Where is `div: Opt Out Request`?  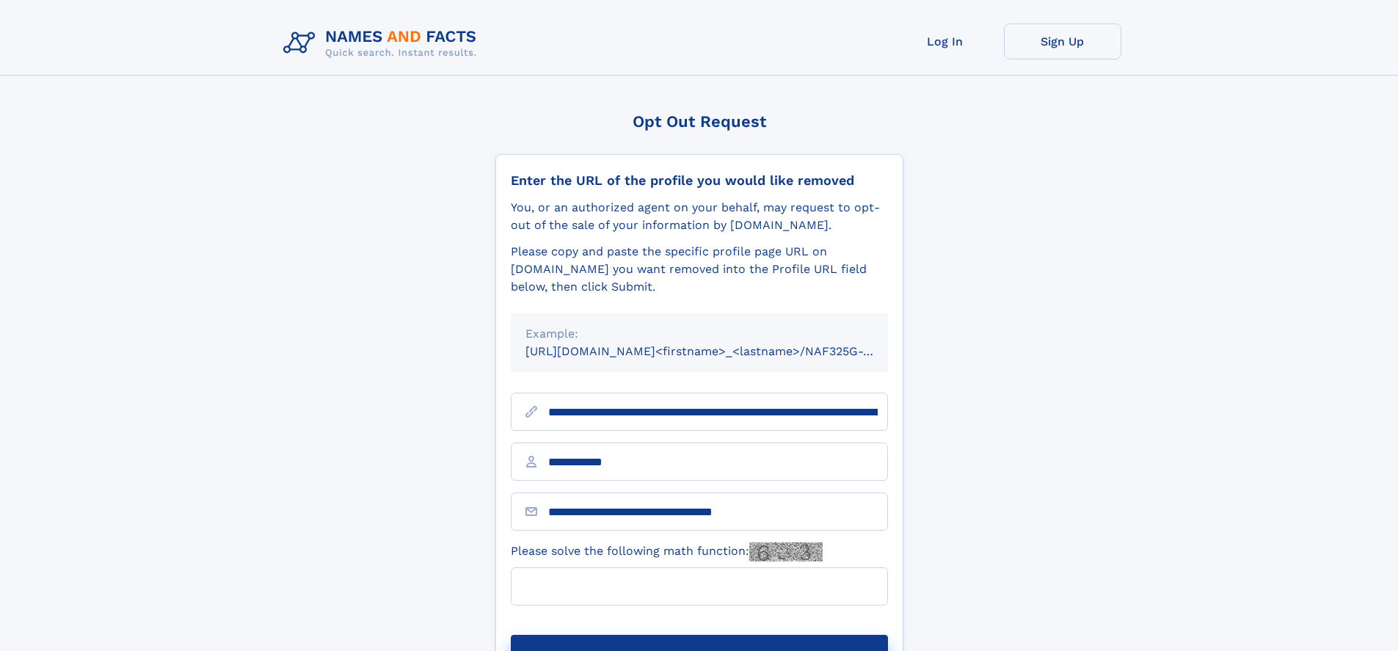
div: Opt Out Request is located at coordinates (699, 121).